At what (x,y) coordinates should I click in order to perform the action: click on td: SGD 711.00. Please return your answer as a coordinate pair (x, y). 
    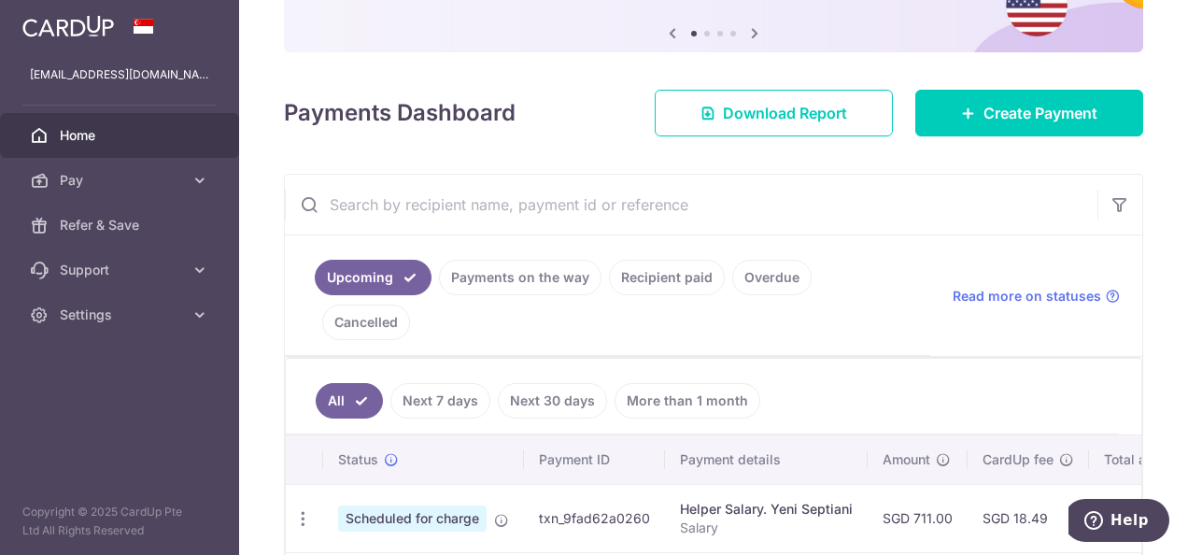
    Looking at the image, I should click on (917, 517).